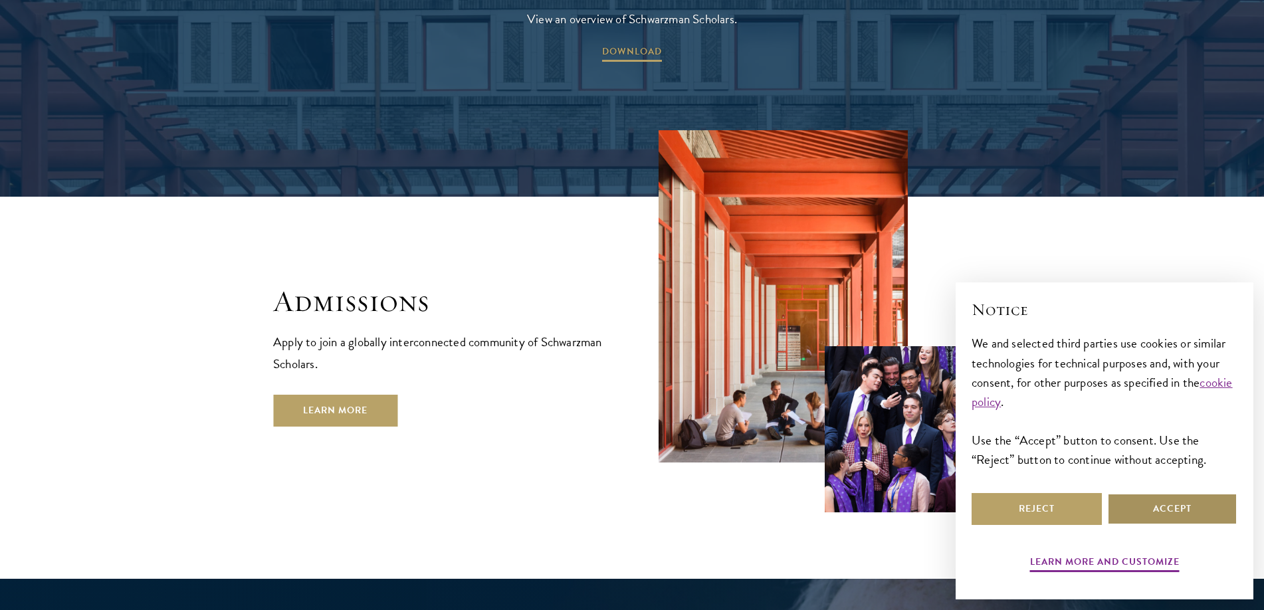 This screenshot has height=610, width=1264. Describe the element at coordinates (1102, 392) in the screenshot. I see `a: cookie policy` at that location.